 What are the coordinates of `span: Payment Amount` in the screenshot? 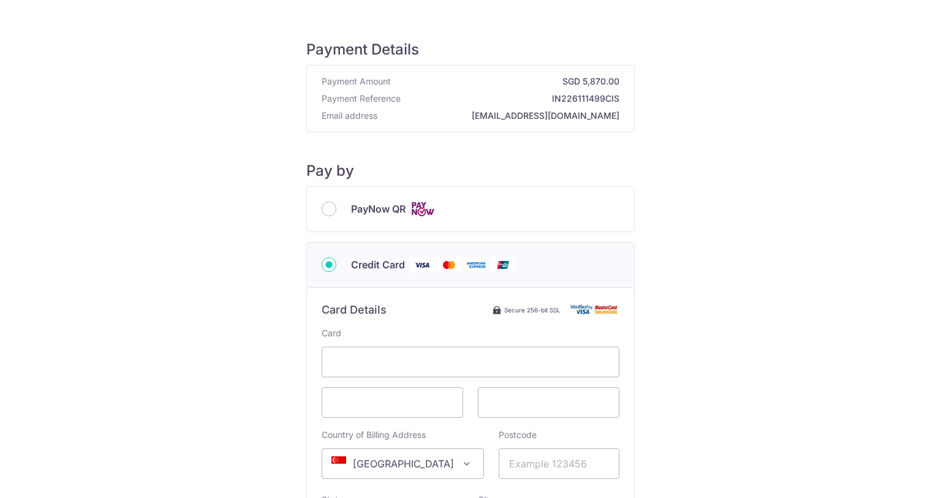 It's located at (356, 81).